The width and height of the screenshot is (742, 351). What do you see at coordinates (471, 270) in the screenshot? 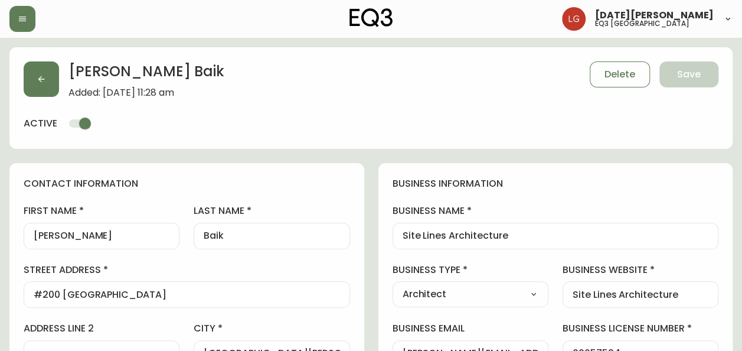
I see `label: business type` at bounding box center [471, 270].